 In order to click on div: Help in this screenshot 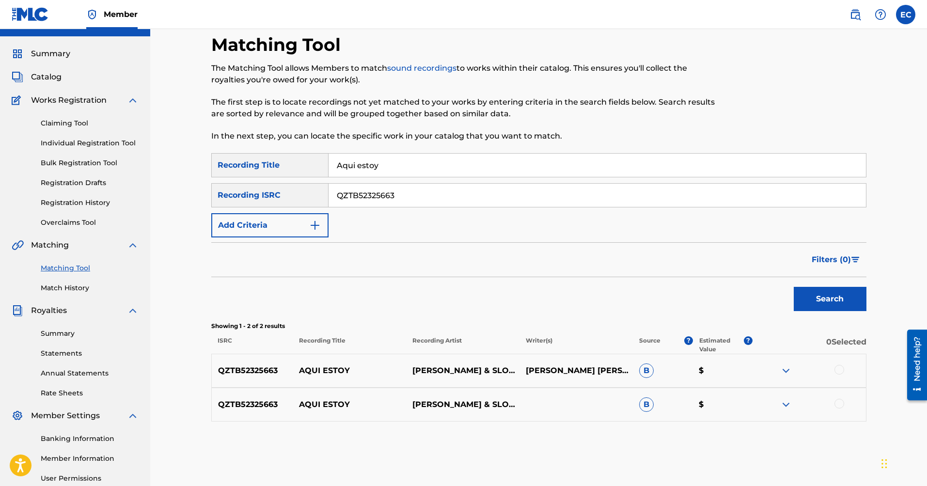, I will do `click(881, 15)`.